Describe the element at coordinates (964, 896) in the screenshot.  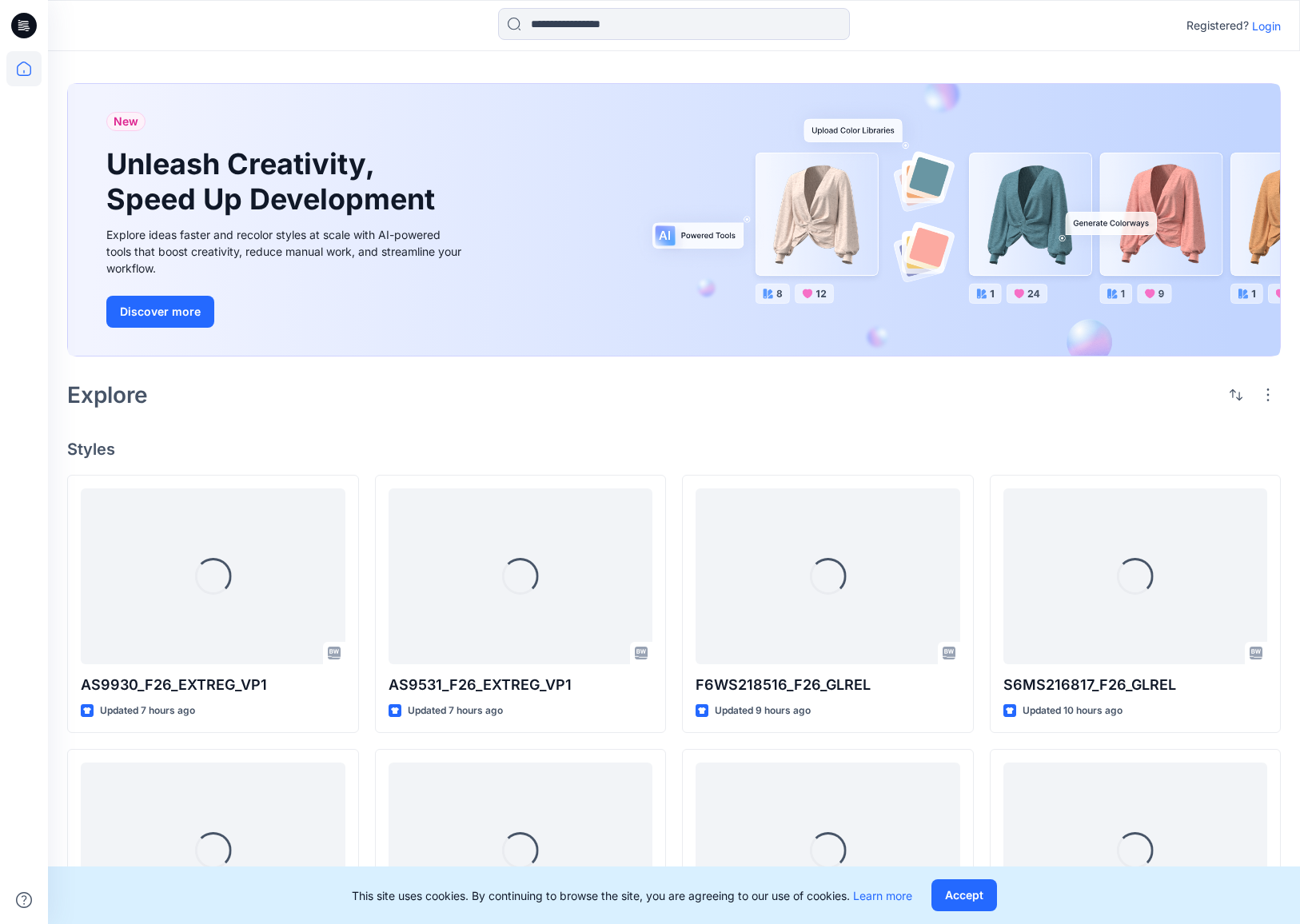
I see `button: Accept` at that location.